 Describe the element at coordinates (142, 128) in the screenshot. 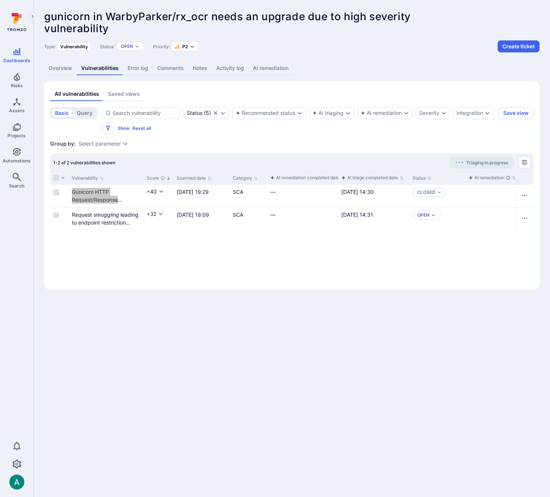

I see `button: Reset all` at that location.